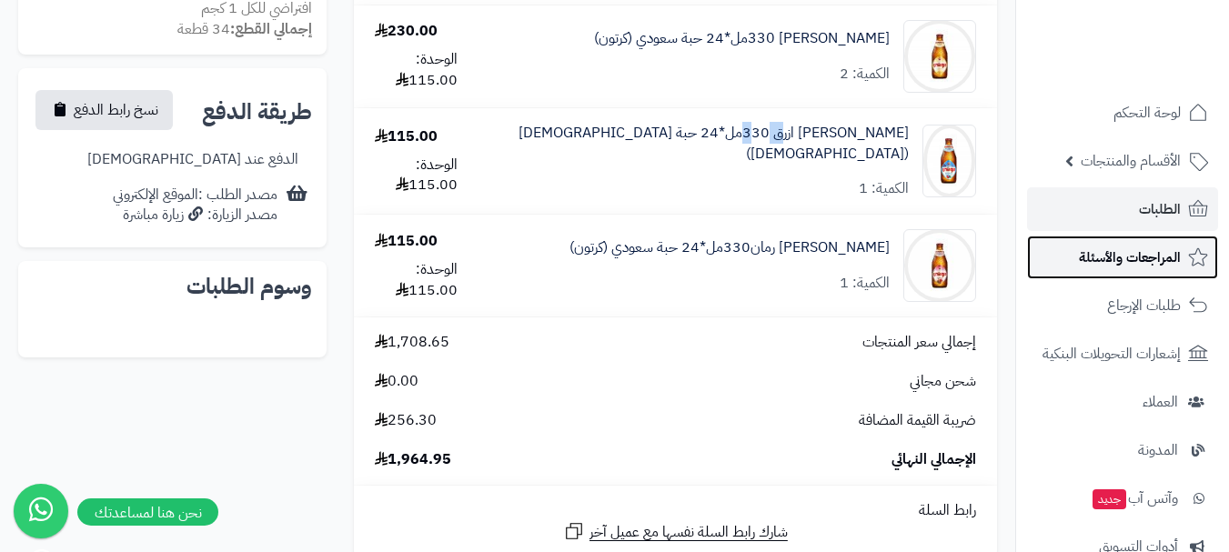  Describe the element at coordinates (172, 287) in the screenshot. I see `h2: وسوم الطلبات` at that location.